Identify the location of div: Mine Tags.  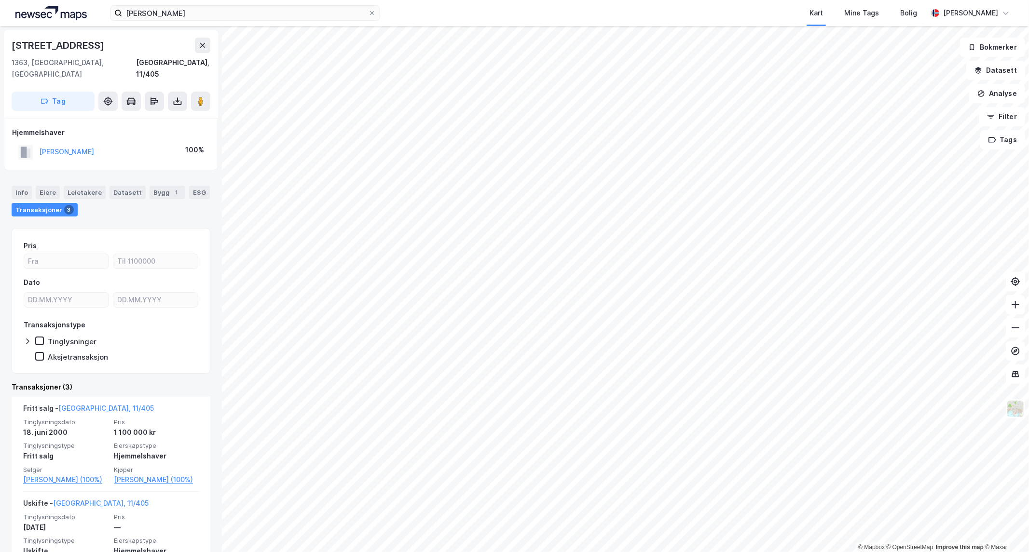
(861, 13).